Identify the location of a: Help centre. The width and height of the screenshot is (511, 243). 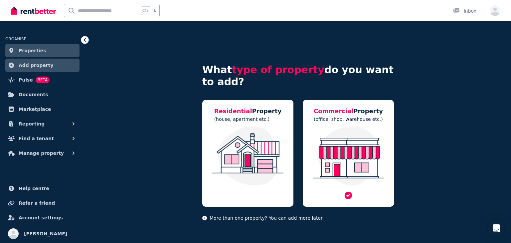
(42, 188).